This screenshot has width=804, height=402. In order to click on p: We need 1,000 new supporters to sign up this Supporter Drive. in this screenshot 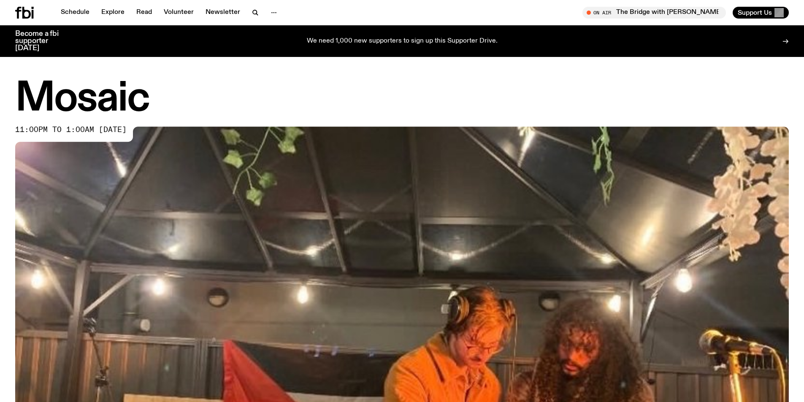, I will do `click(402, 41)`.